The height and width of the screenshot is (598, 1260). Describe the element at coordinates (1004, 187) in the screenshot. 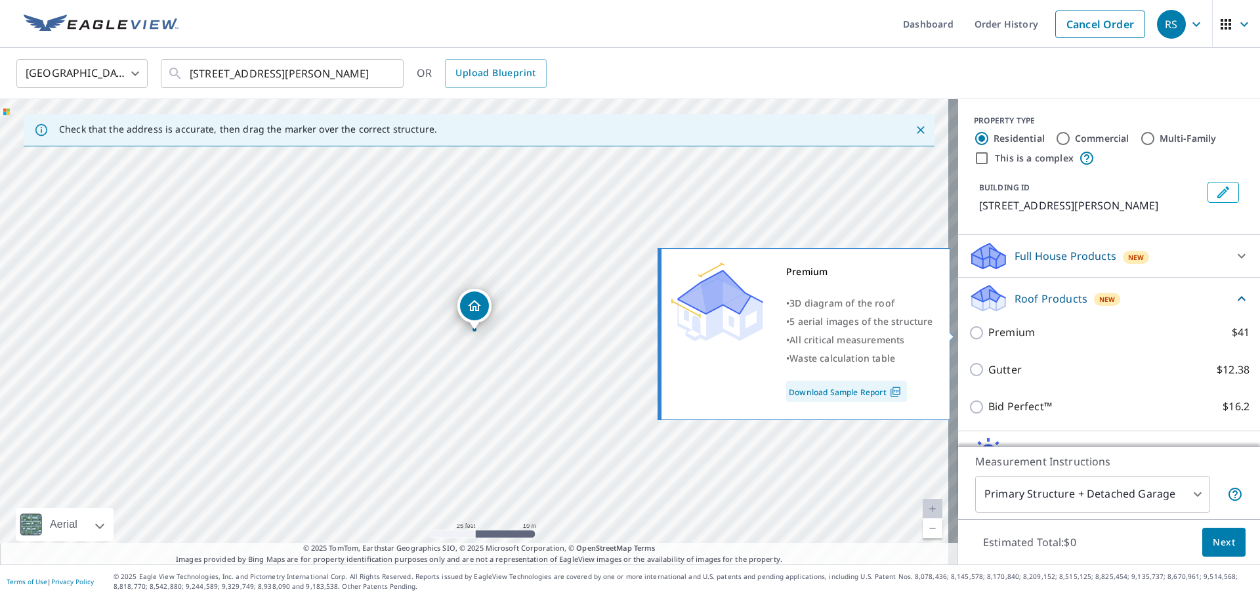

I see `p: BUILDING ID` at that location.